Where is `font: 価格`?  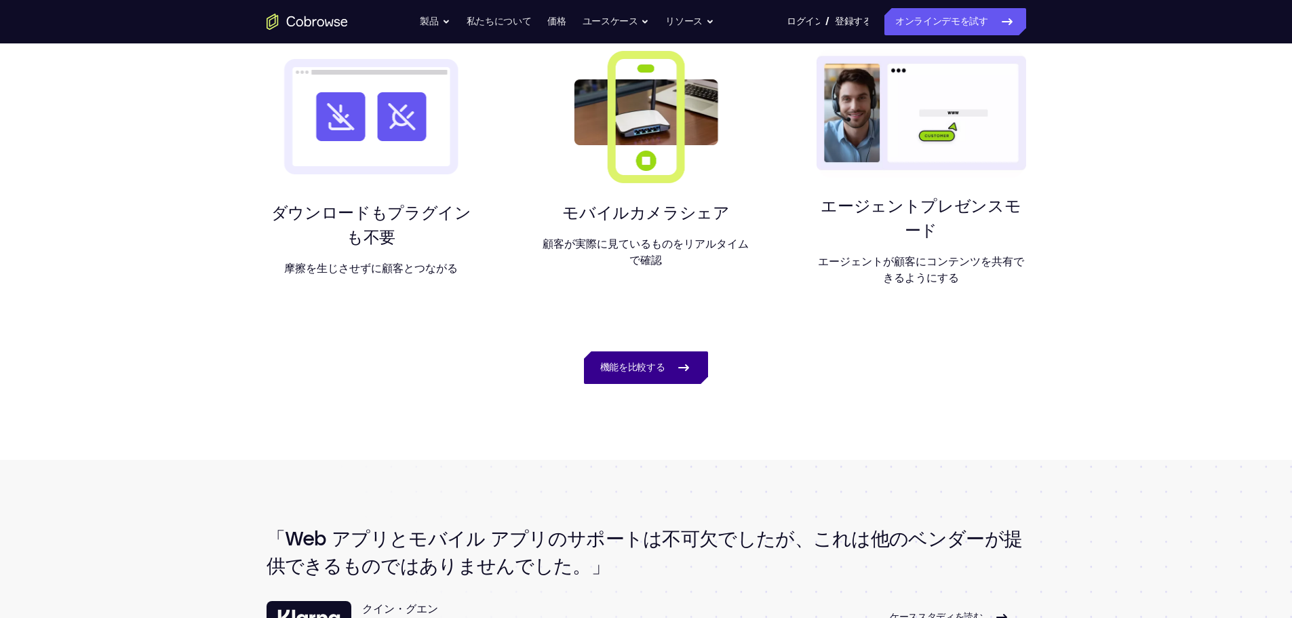 font: 価格 is located at coordinates (556, 21).